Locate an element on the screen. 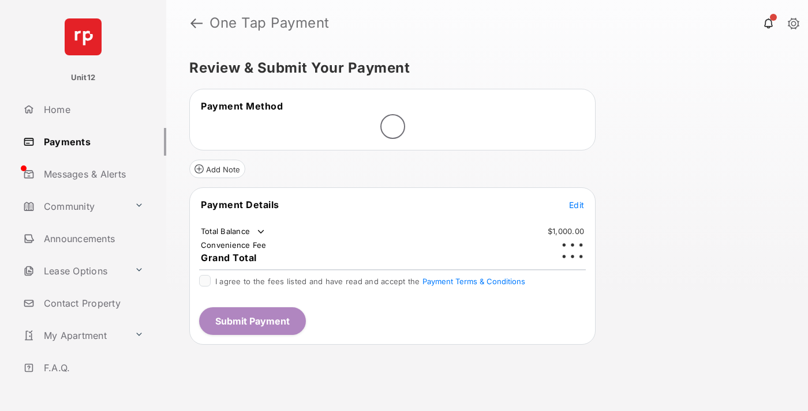 The height and width of the screenshot is (411, 808). a: My Apartment is located at coordinates (74, 336).